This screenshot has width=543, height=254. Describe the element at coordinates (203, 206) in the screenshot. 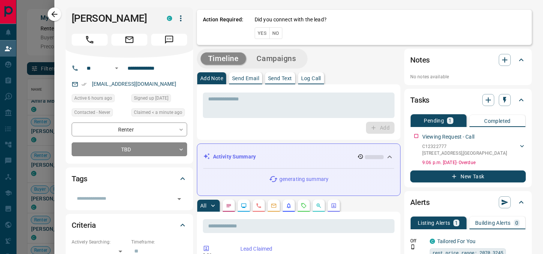

I see `p: All` at that location.